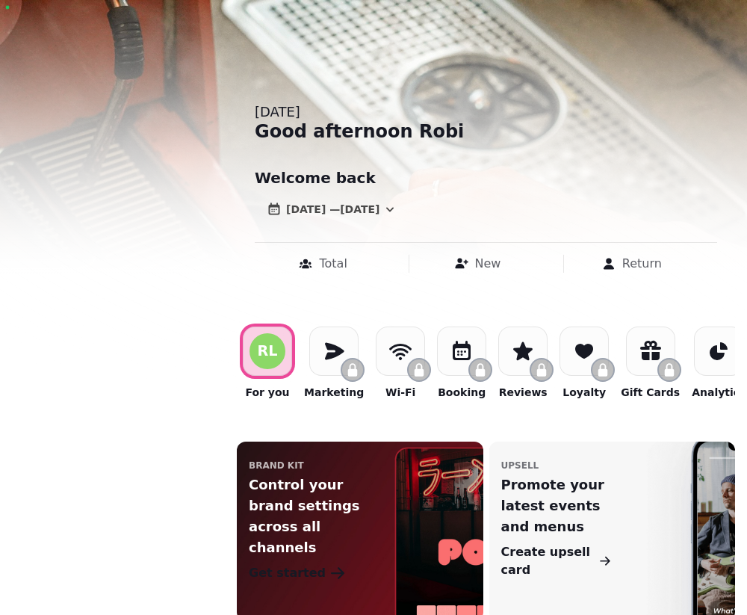  I want to click on p: Reviews, so click(523, 392).